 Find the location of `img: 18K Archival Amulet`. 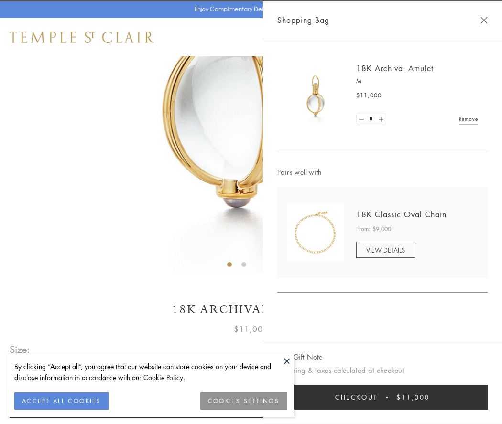

img: 18K Archival Amulet is located at coordinates (315, 96).